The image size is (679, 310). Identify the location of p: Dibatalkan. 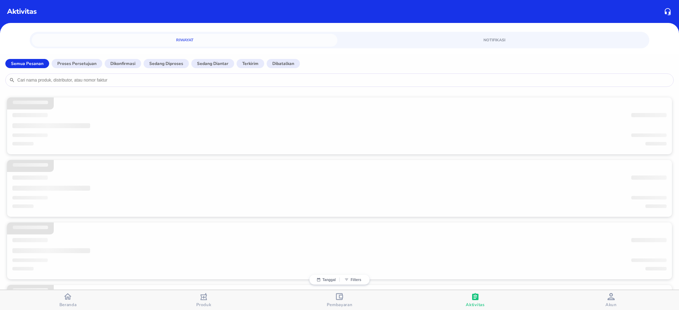
(283, 64).